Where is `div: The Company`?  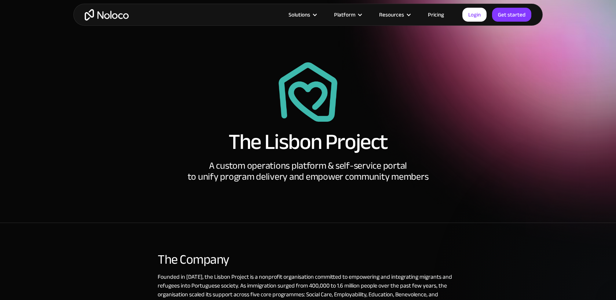
div: The Company is located at coordinates (308, 259).